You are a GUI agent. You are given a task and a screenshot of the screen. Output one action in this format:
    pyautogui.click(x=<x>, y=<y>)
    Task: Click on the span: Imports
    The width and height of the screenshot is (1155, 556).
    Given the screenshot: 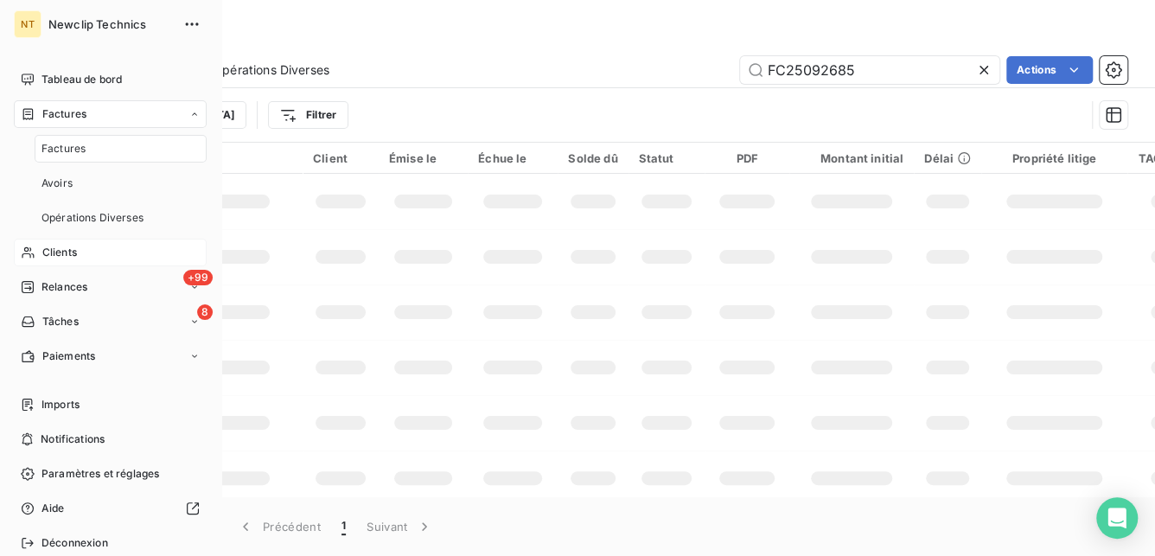 What is the action you would take?
    pyautogui.click(x=61, y=405)
    